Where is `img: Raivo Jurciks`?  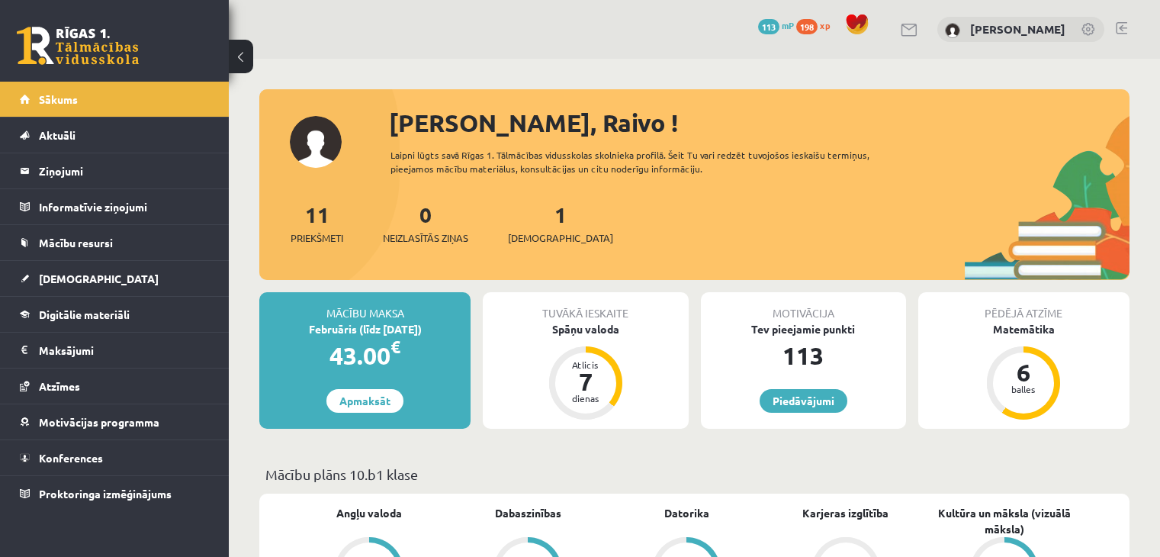
img: Raivo Jurciks is located at coordinates (953, 31).